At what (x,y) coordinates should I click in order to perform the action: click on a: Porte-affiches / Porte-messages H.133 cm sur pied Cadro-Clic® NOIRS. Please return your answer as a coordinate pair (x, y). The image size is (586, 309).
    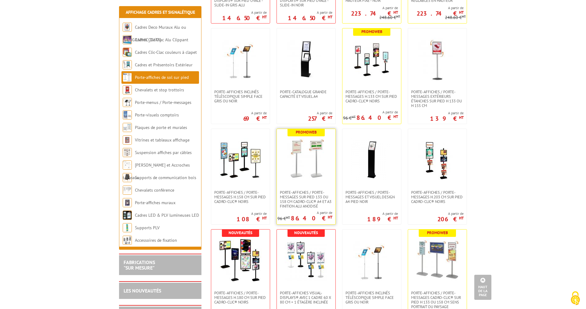
    Looking at the image, I should click on (372, 96).